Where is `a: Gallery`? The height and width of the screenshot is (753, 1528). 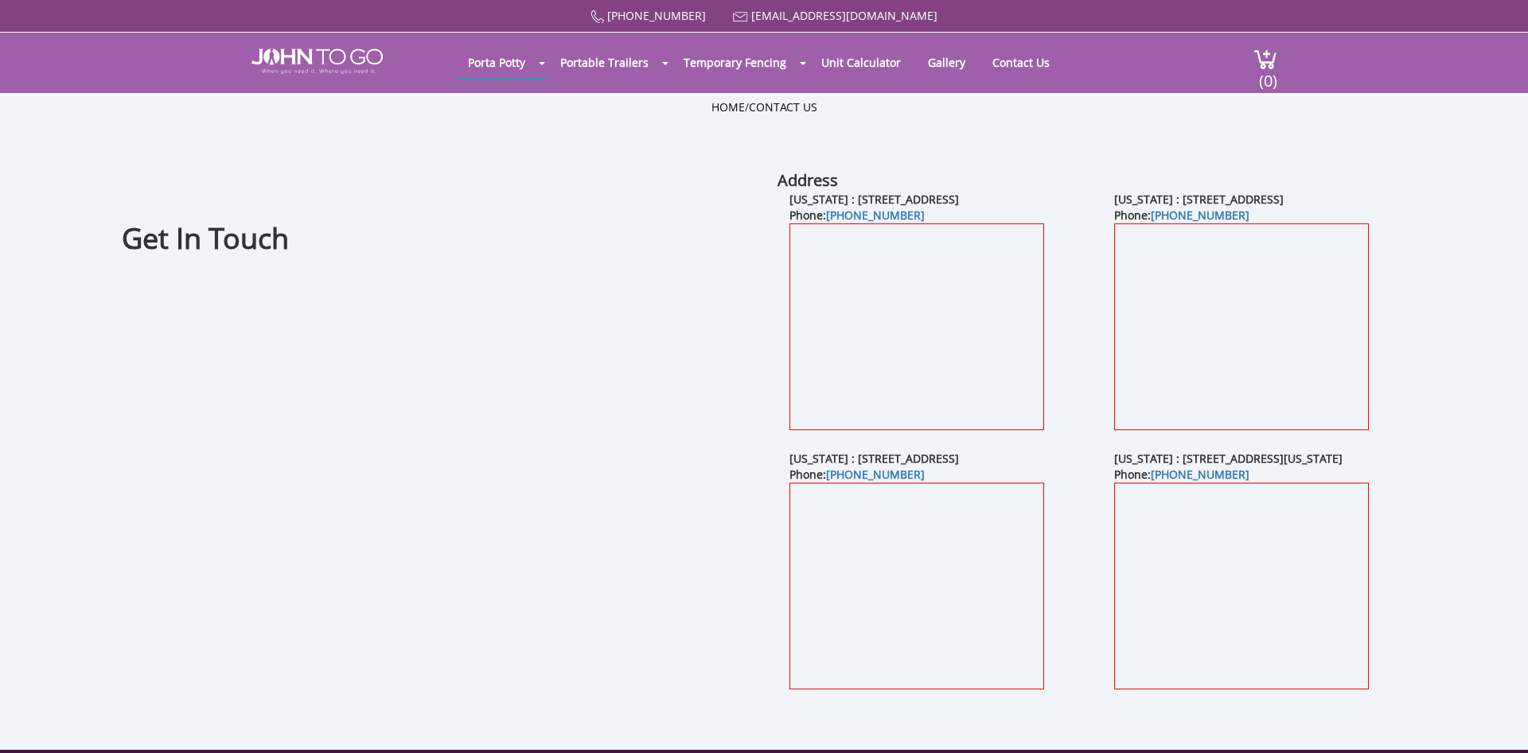 a: Gallery is located at coordinates (946, 62).